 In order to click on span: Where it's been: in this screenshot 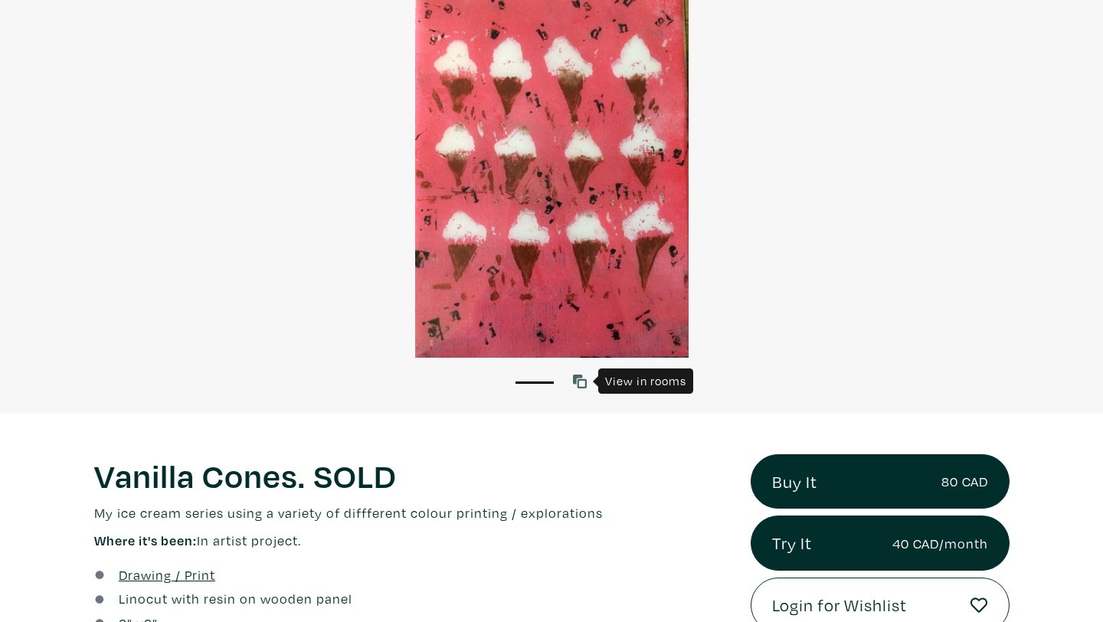, I will do `click(145, 540)`.